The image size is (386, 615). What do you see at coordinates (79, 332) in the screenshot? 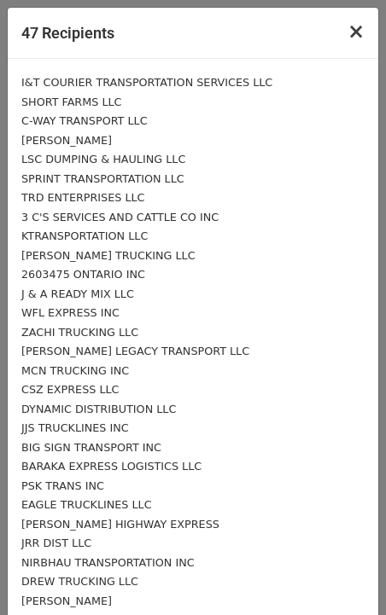
I see `small: ZACHI TRUCKING LLC` at bounding box center [79, 332].